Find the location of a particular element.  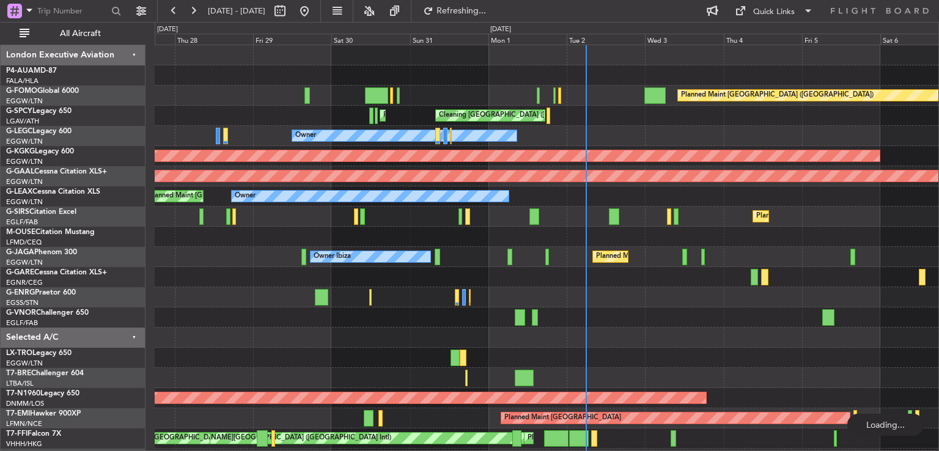

a: DNMM/LOS is located at coordinates (25, 403).